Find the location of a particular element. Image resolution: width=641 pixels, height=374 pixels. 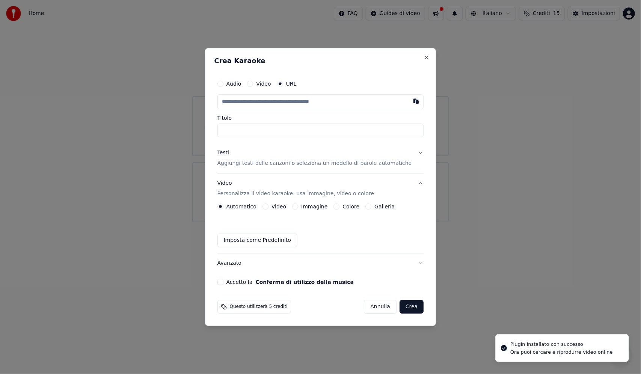

label: Automatico is located at coordinates (241, 206).